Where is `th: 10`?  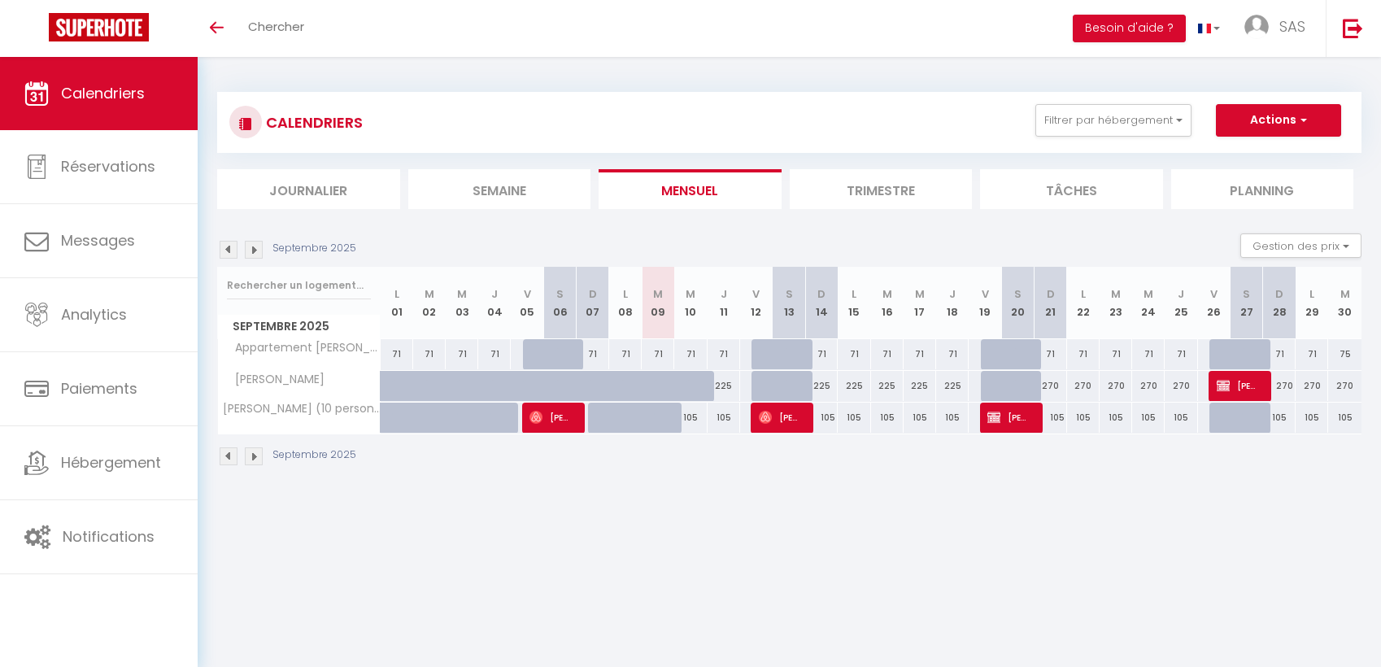
th: 10 is located at coordinates (690, 303).